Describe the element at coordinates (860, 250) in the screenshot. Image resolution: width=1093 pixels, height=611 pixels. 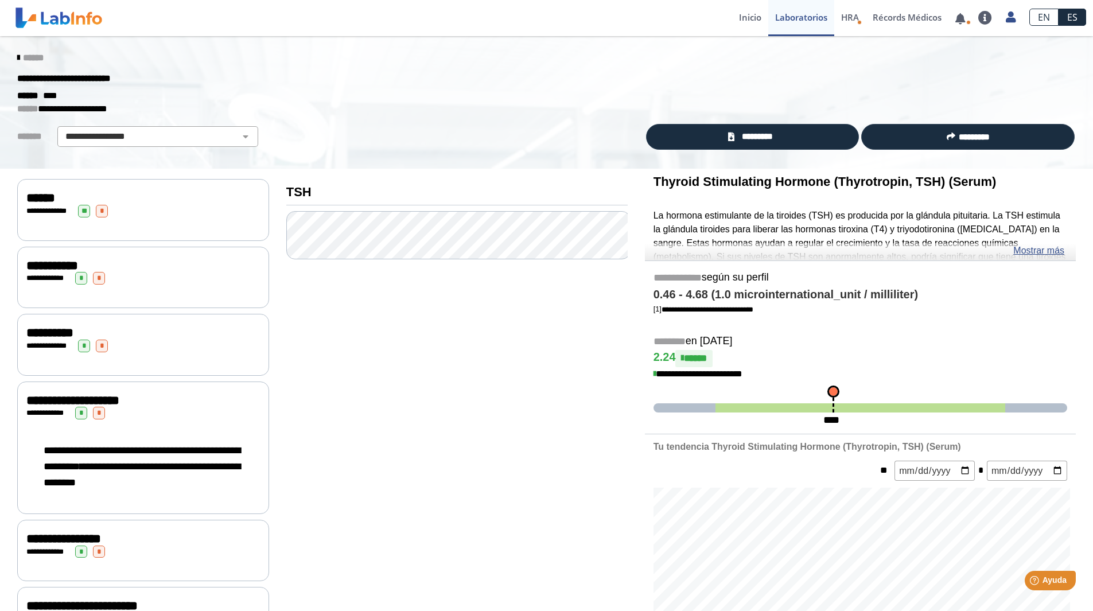
I see `p: La hormona estimulante de la tiroides (TSH) es producida por la glándula pituitaria. La TSH estim...` at that location.